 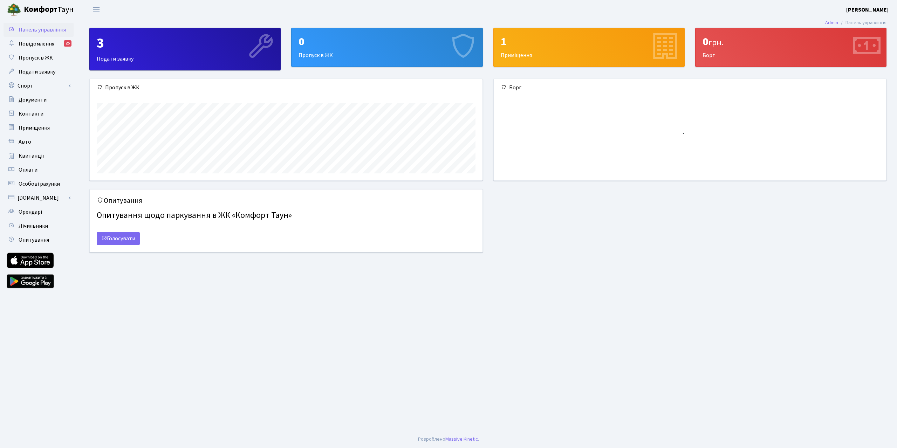 I want to click on a: Admin, so click(x=832, y=22).